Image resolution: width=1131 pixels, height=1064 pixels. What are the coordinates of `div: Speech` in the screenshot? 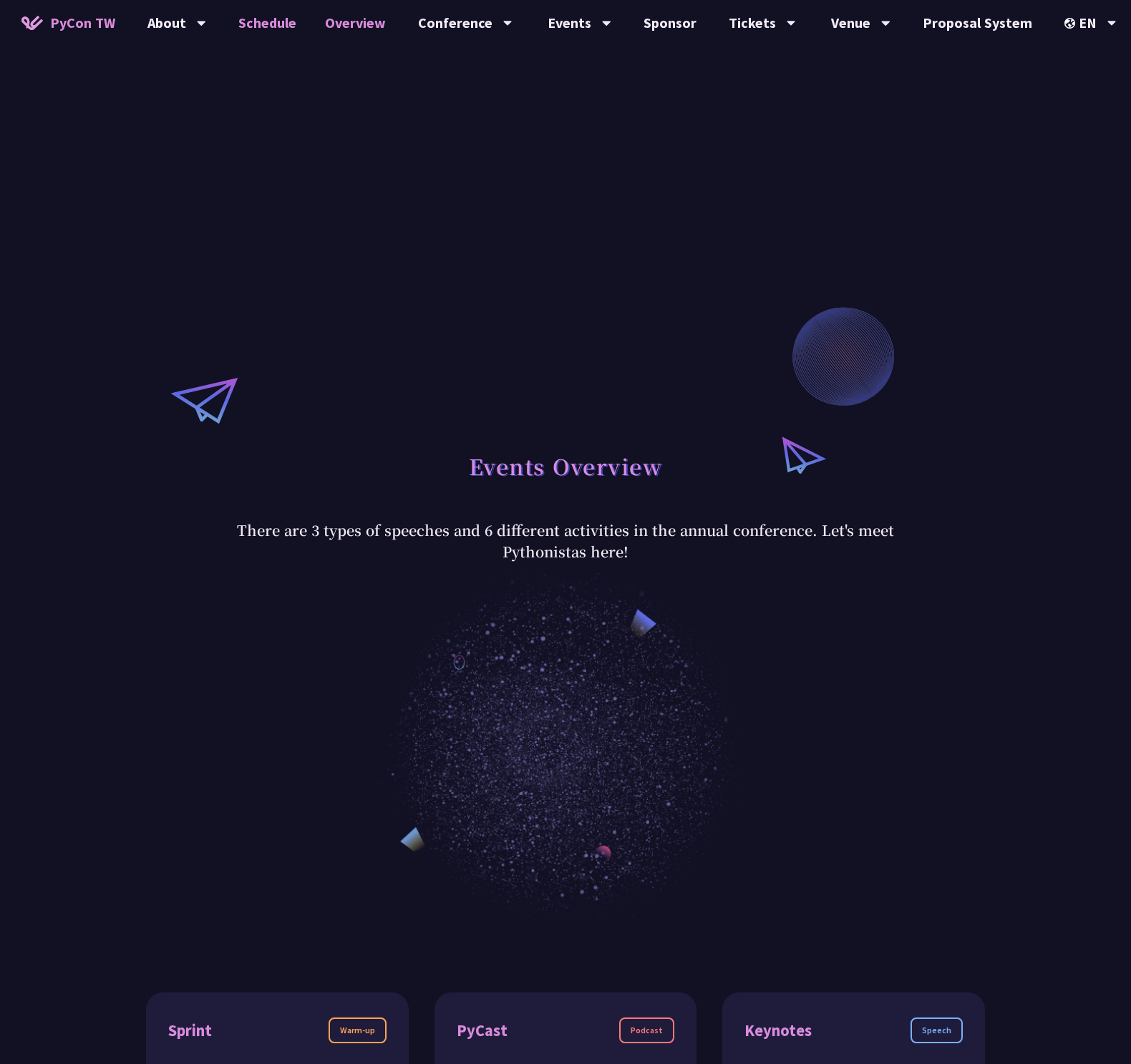 It's located at (936, 1031).